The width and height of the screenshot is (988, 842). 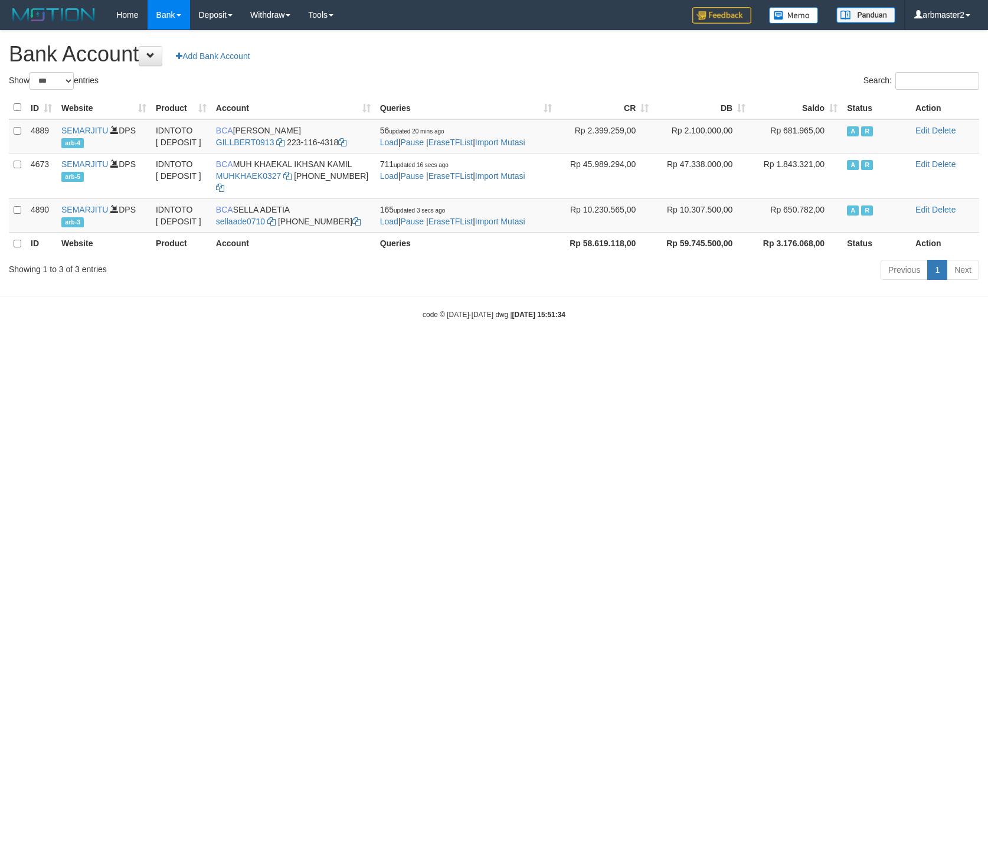 I want to click on img: panduan.png, so click(x=866, y=15).